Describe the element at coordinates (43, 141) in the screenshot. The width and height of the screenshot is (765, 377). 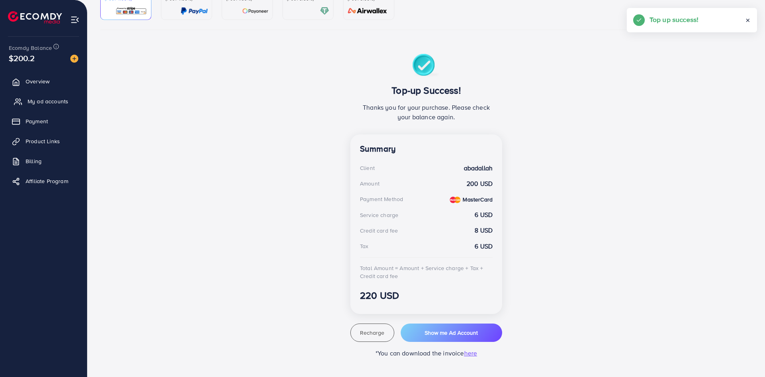
I see `span: Product Links` at that location.